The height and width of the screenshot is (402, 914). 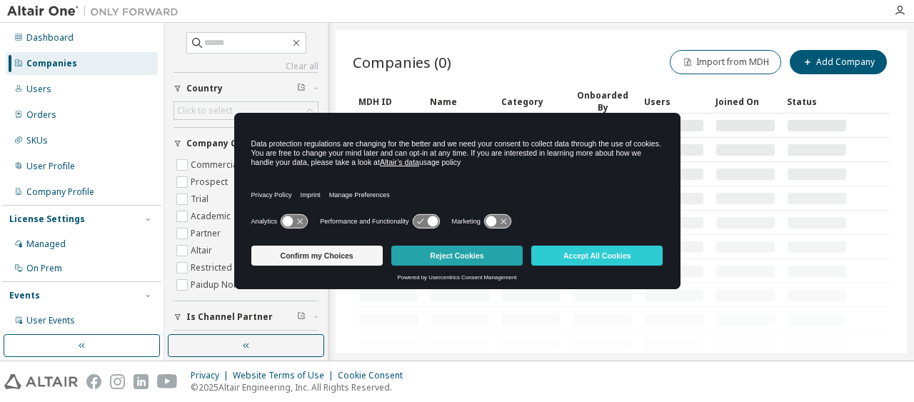 I want to click on label: Prospect, so click(x=211, y=182).